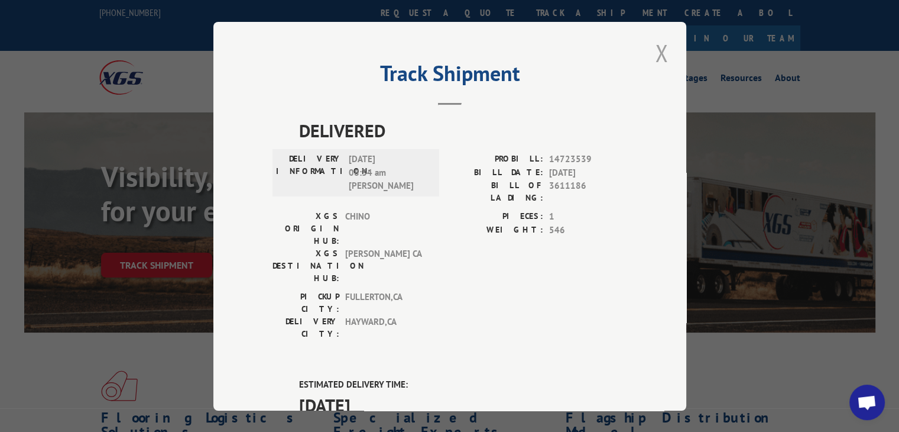  I want to click on label: BILL DATE:, so click(497, 172).